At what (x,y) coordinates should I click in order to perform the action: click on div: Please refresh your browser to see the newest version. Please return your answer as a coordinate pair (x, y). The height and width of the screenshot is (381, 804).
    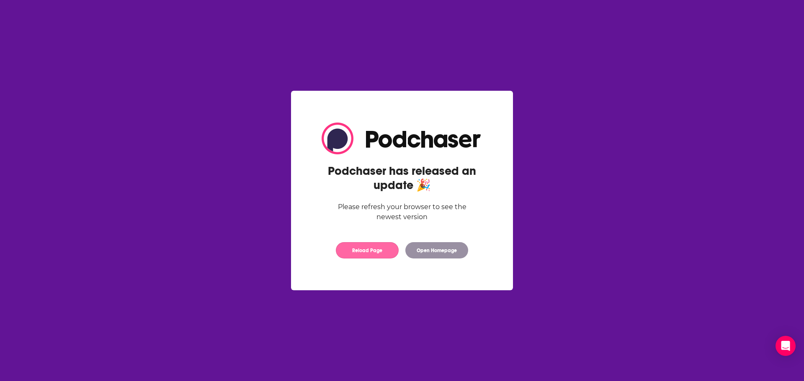
    Looking at the image, I should click on (402, 212).